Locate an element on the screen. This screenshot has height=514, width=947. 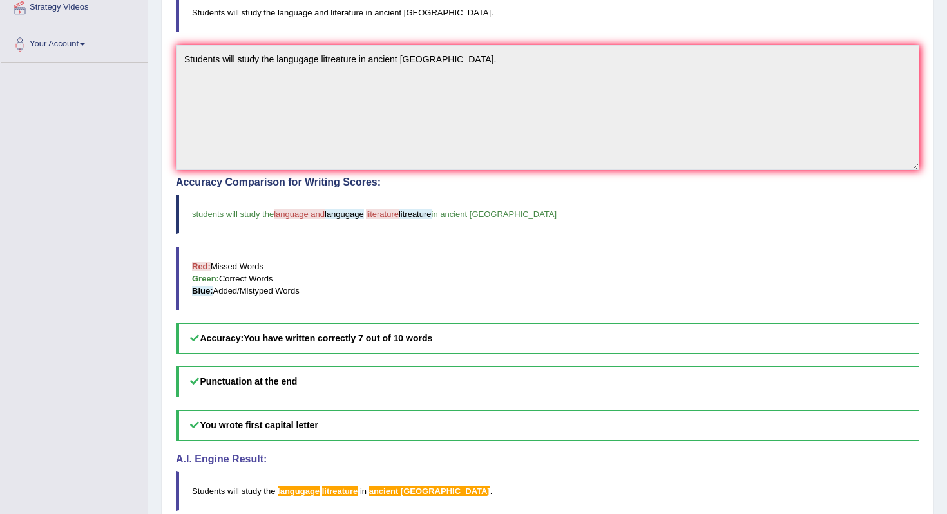
span: literature is located at coordinates (382, 214).